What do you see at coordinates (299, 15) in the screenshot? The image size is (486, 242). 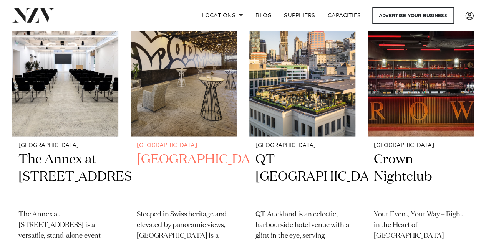 I see `a: SUPPLIERS` at bounding box center [299, 15].